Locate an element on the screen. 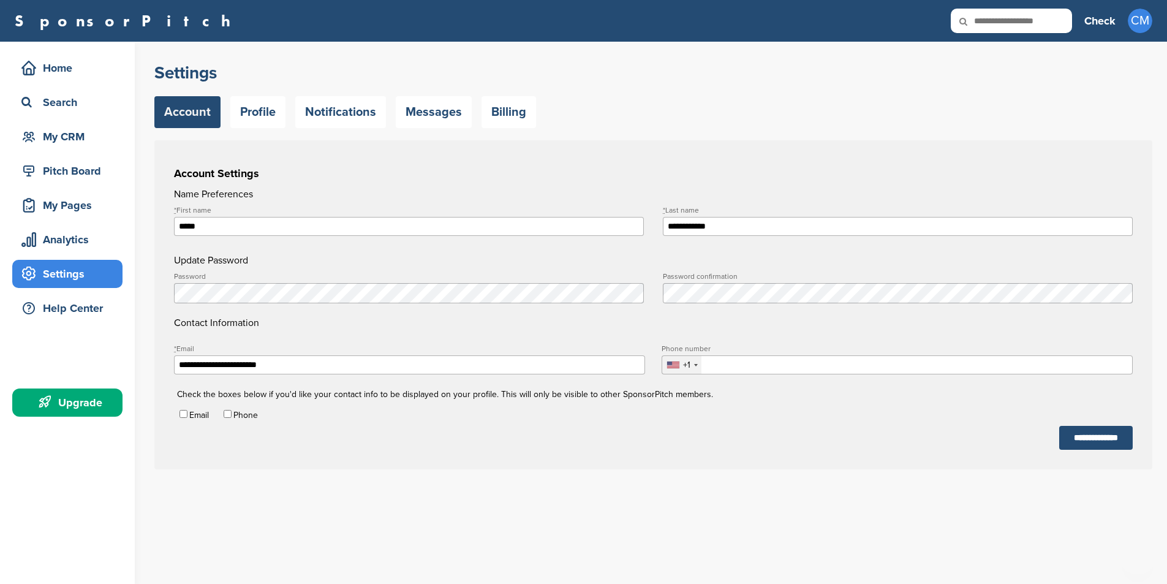  div: Search is located at coordinates (70, 102).